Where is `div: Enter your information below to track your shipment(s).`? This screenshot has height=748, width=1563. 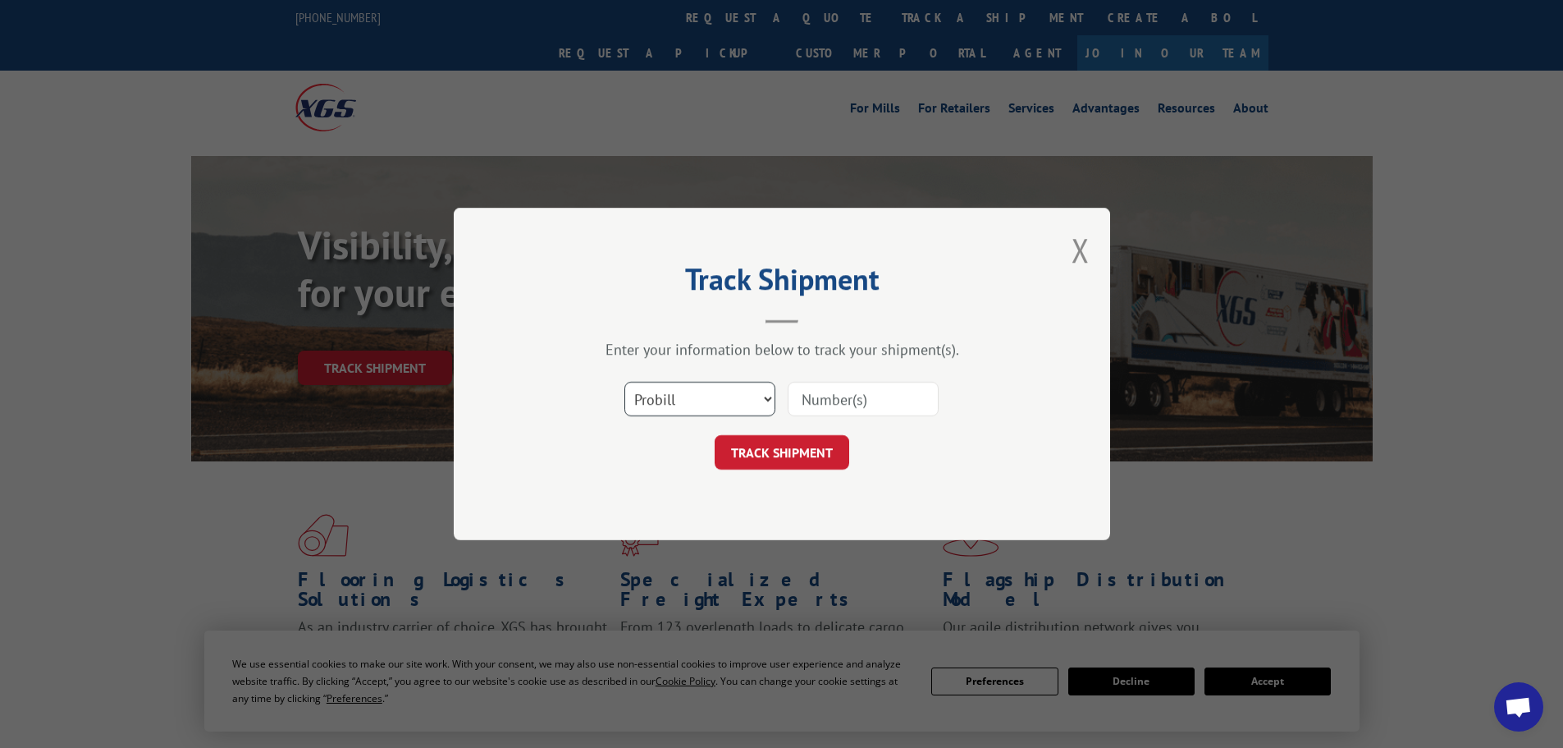 div: Enter your information below to track your shipment(s). is located at coordinates (782, 349).